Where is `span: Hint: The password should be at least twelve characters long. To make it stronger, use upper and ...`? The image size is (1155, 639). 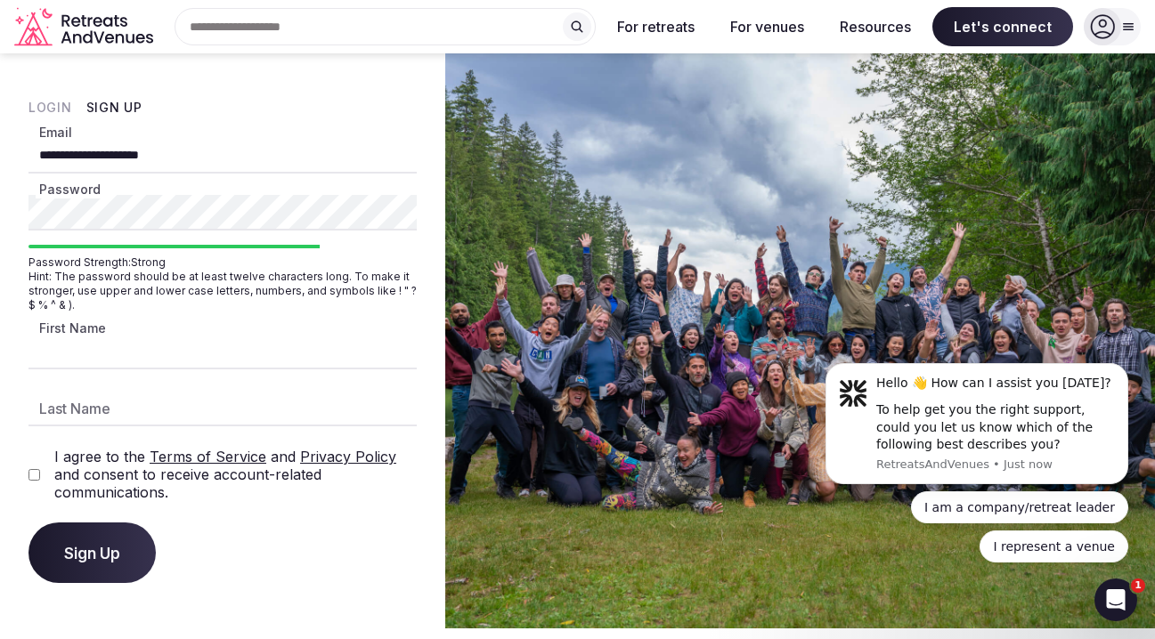 span: Hint: The password should be at least twelve characters long. To make it stronger, use upper and ... is located at coordinates (223, 291).